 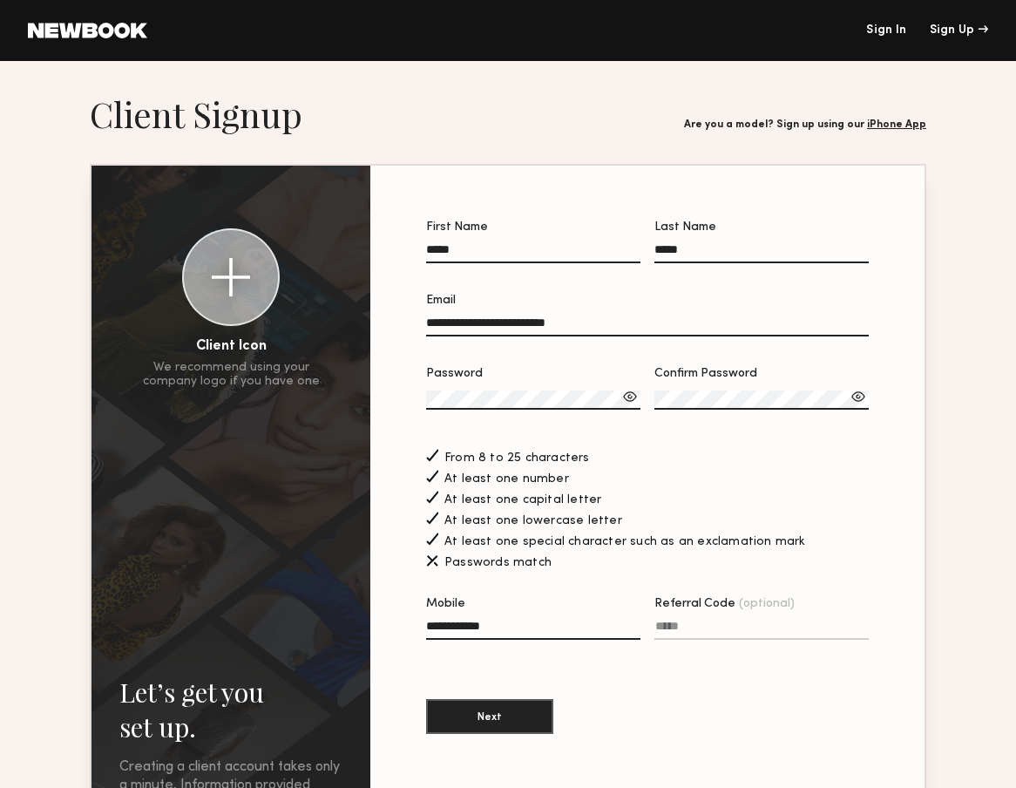 What do you see at coordinates (761, 253) in the screenshot?
I see `input: Last Name` at bounding box center [761, 253].